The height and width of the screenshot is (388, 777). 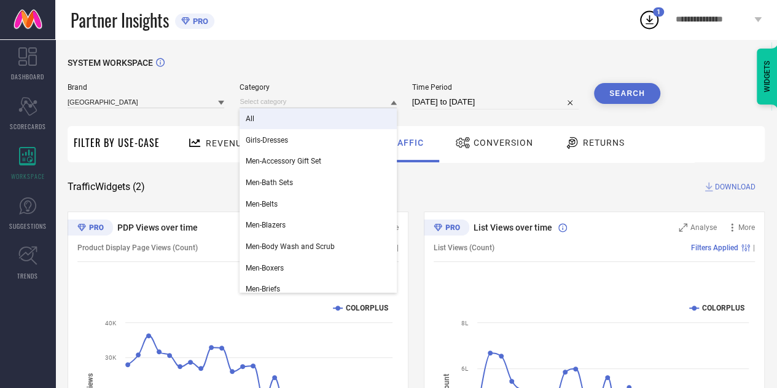 I want to click on div: Open download list, so click(x=649, y=20).